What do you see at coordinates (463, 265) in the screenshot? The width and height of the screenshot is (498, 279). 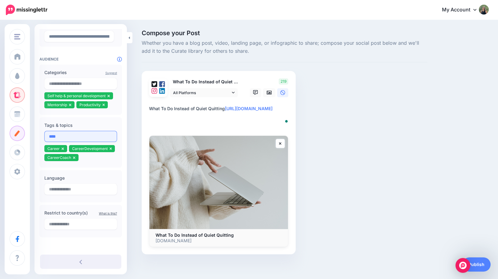 I see `div: Open Intercom Messenger` at bounding box center [463, 265].